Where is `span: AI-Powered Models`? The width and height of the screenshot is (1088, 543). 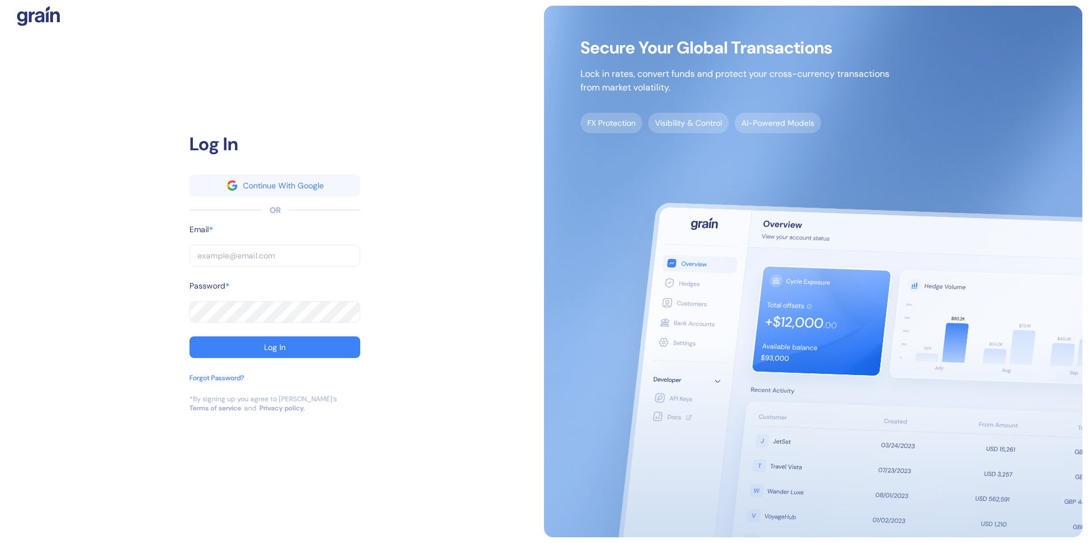 span: AI-Powered Models is located at coordinates (778, 123).